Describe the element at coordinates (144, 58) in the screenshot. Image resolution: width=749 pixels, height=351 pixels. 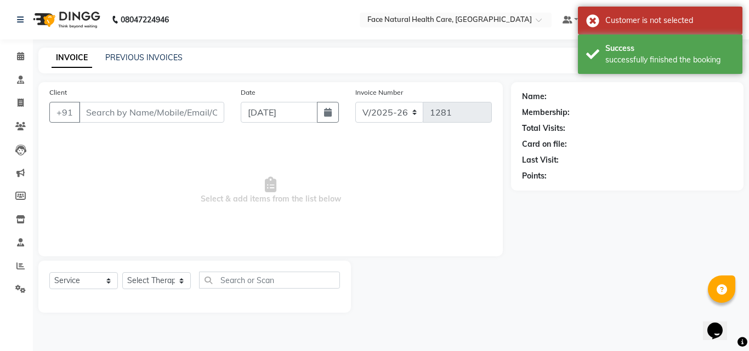
I see `a: PREVIOUS INVOICES` at that location.